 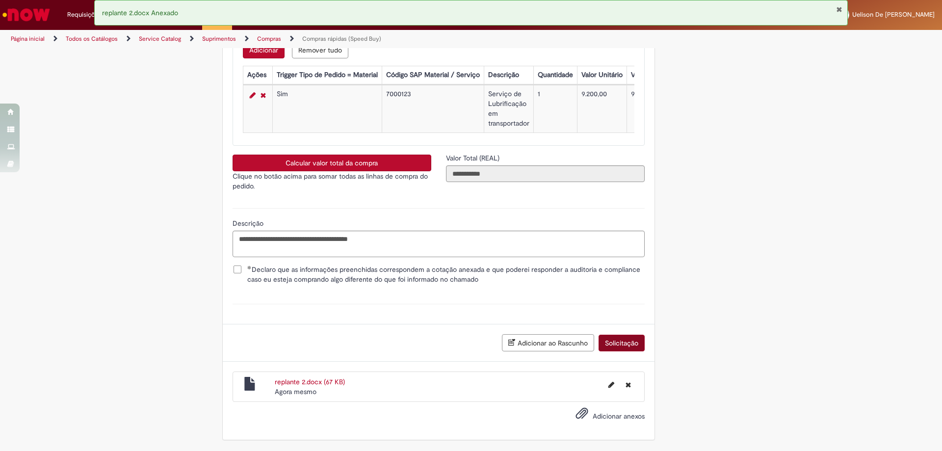 I want to click on img: ServiceNow, so click(x=26, y=15).